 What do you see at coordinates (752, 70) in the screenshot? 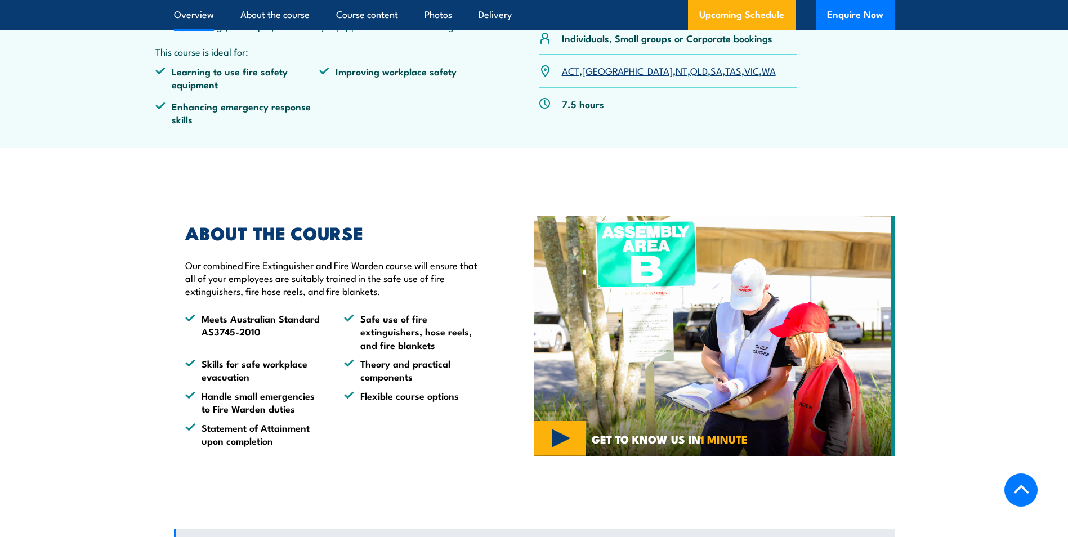
I see `a: VIC` at bounding box center [752, 70].